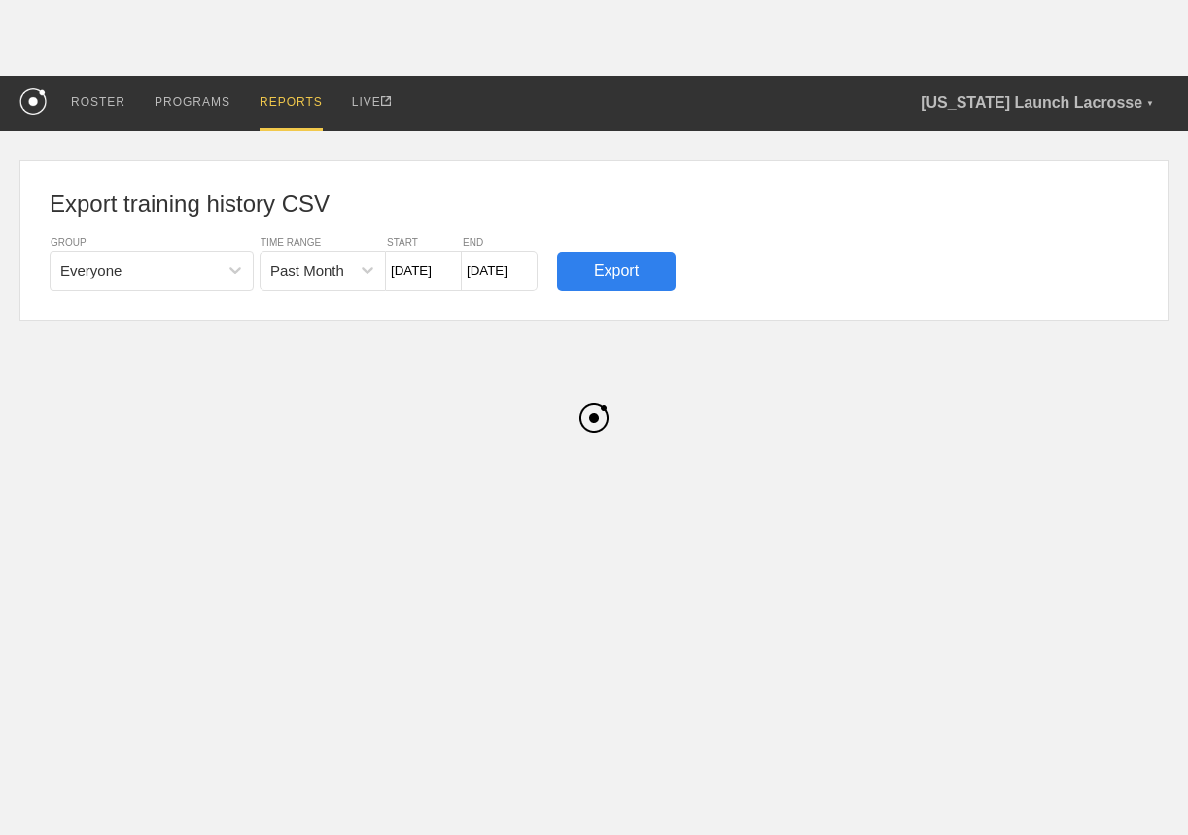  I want to click on img: logo, so click(33, 101).